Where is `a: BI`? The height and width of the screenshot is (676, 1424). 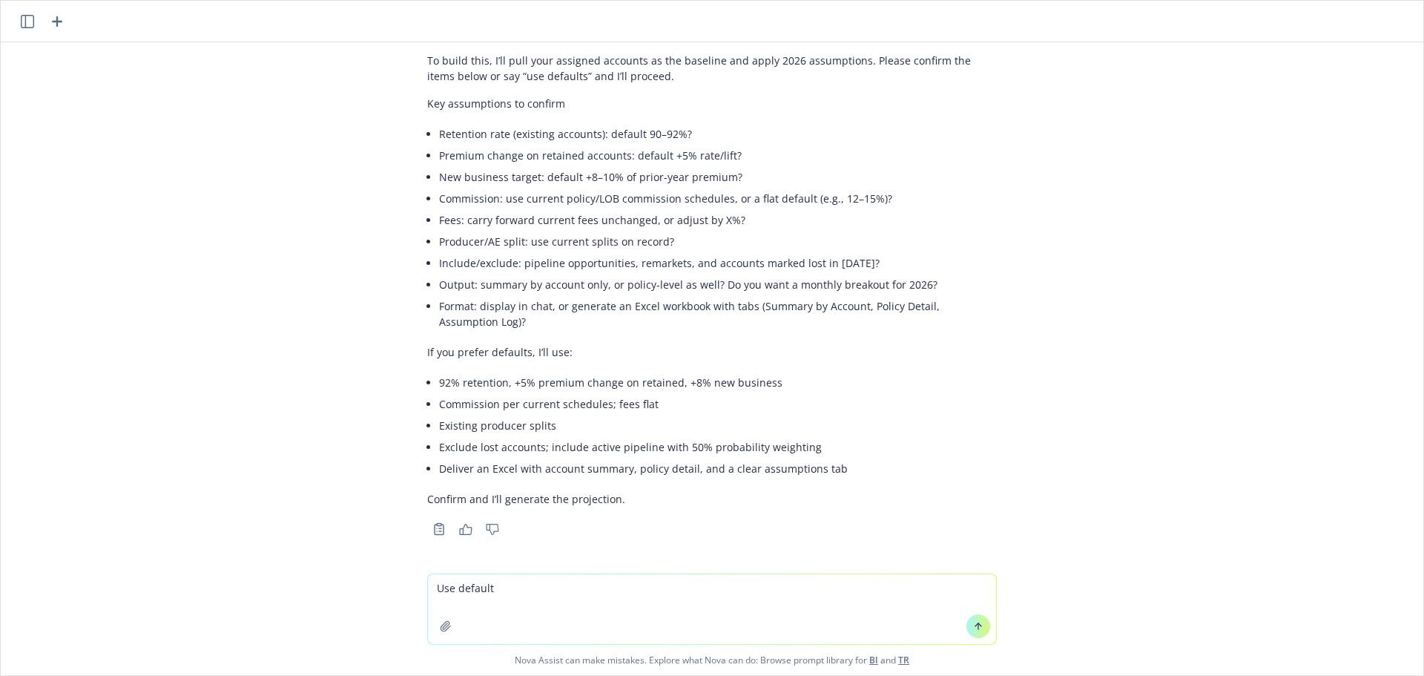
a: BI is located at coordinates (874, 659).